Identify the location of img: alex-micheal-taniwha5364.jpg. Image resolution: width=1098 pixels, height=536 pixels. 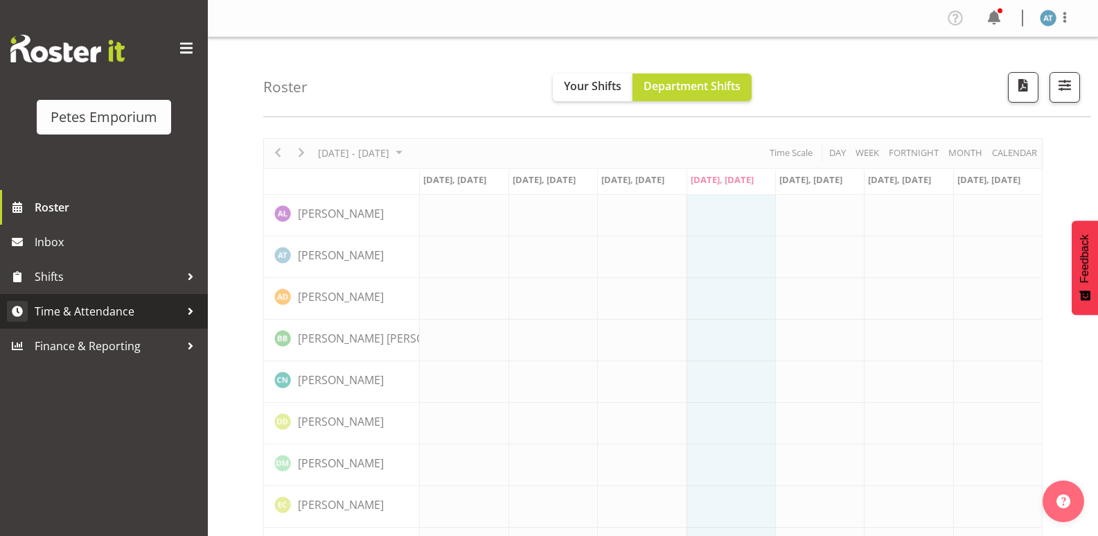
(1048, 18).